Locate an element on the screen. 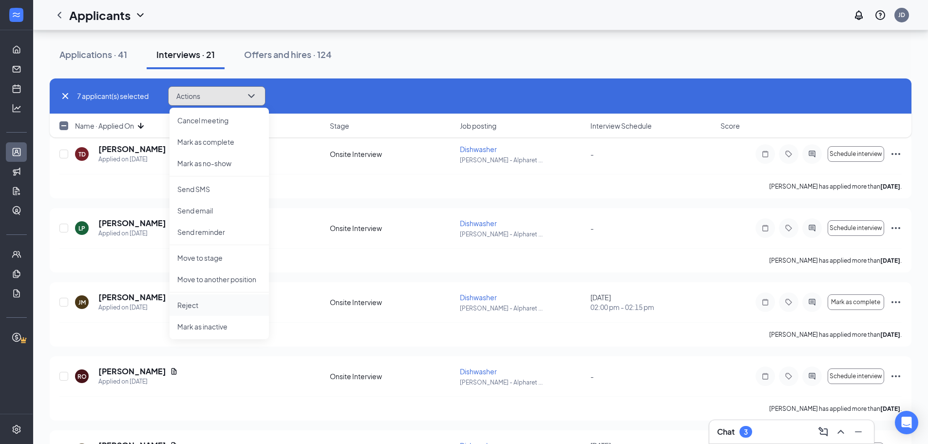 Image resolution: width=928 pixels, height=444 pixels. h3: Chat is located at coordinates (726, 432).